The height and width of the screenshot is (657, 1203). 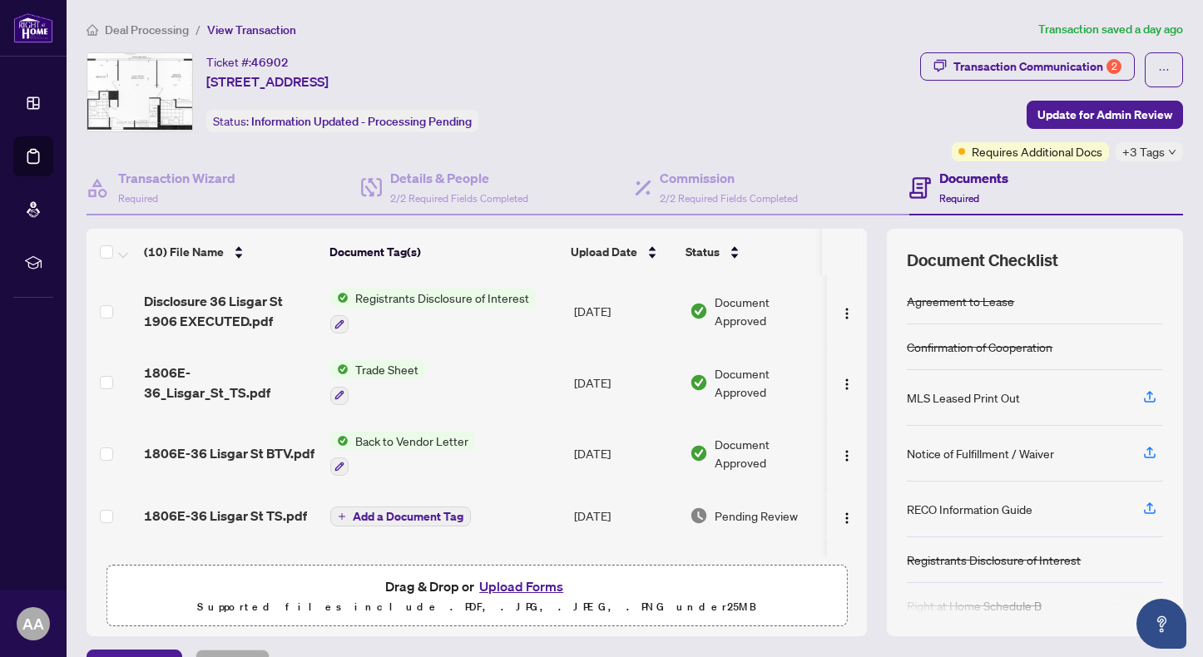 I want to click on button: Status IconTrade Sheet, so click(x=378, y=383).